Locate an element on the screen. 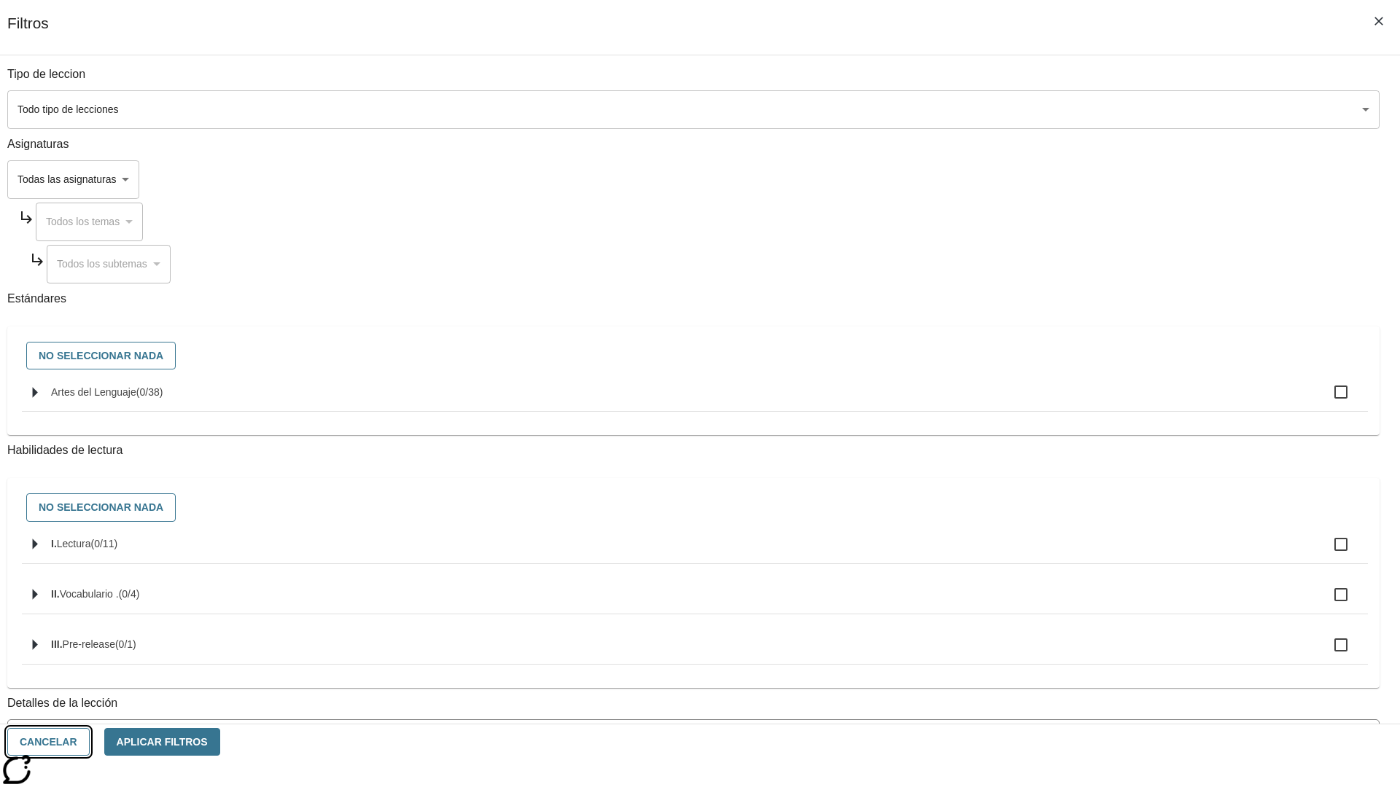 The height and width of the screenshot is (787, 1400). div: La Actividad cubre los factores a considerar para el ajuste automático del lexile is located at coordinates (693, 735).